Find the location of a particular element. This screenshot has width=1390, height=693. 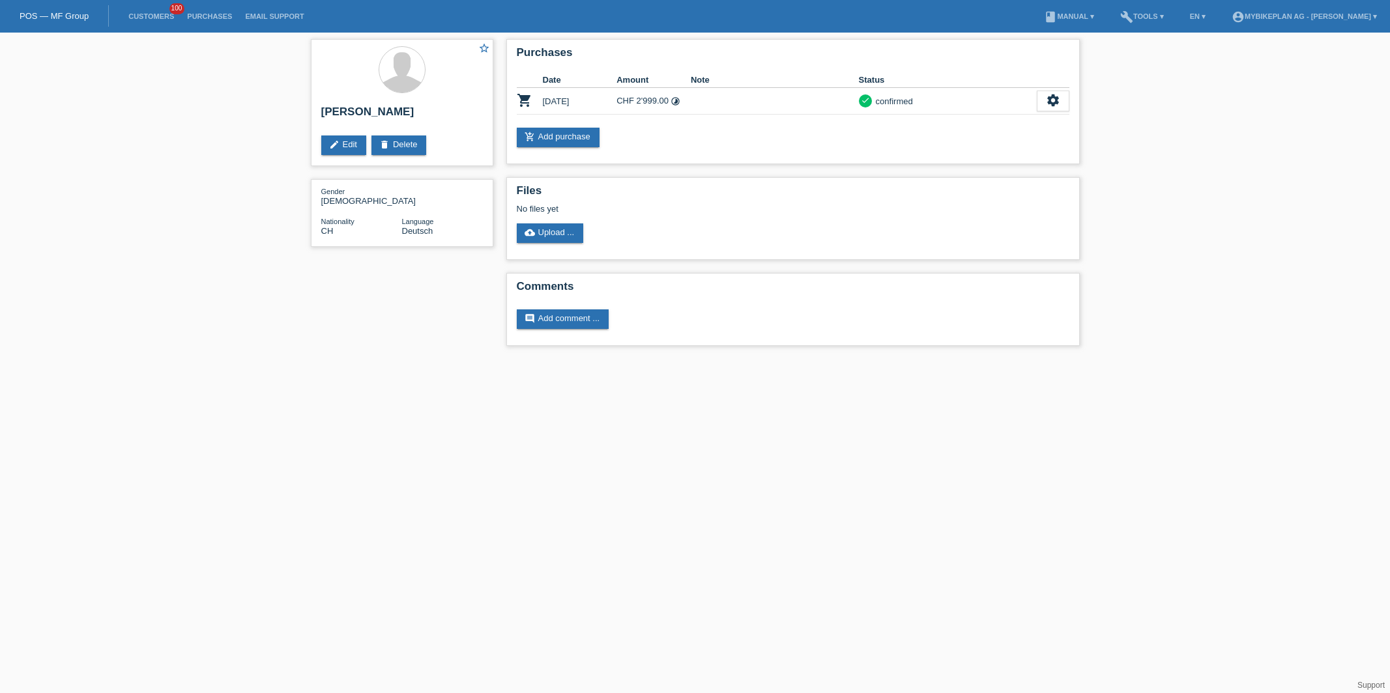

a: Purchases is located at coordinates (209, 16).